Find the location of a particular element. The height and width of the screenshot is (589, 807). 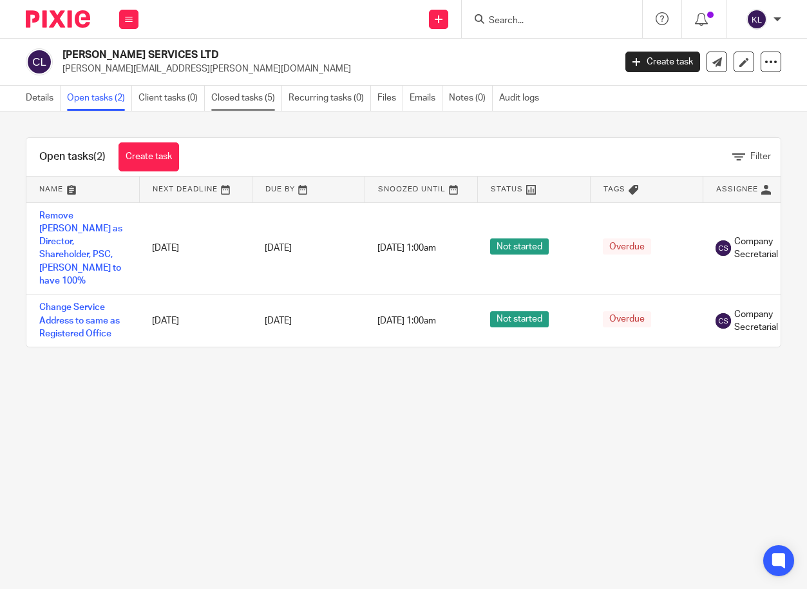

input: Search is located at coordinates (546, 21).